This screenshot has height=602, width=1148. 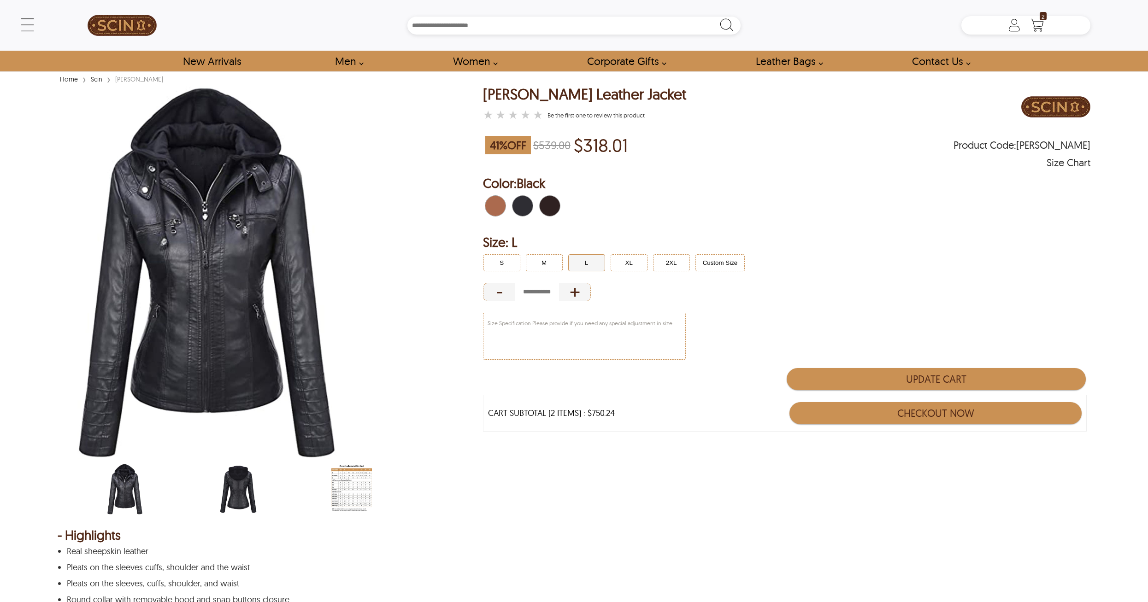 I want to click on span: Product Code: EMMIE, so click(x=1021, y=145).